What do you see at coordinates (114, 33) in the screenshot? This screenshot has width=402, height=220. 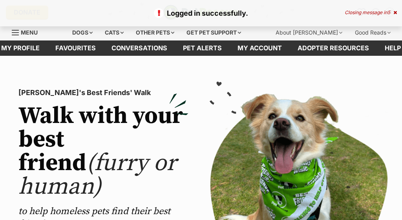 I see `div: Cats` at bounding box center [114, 33].